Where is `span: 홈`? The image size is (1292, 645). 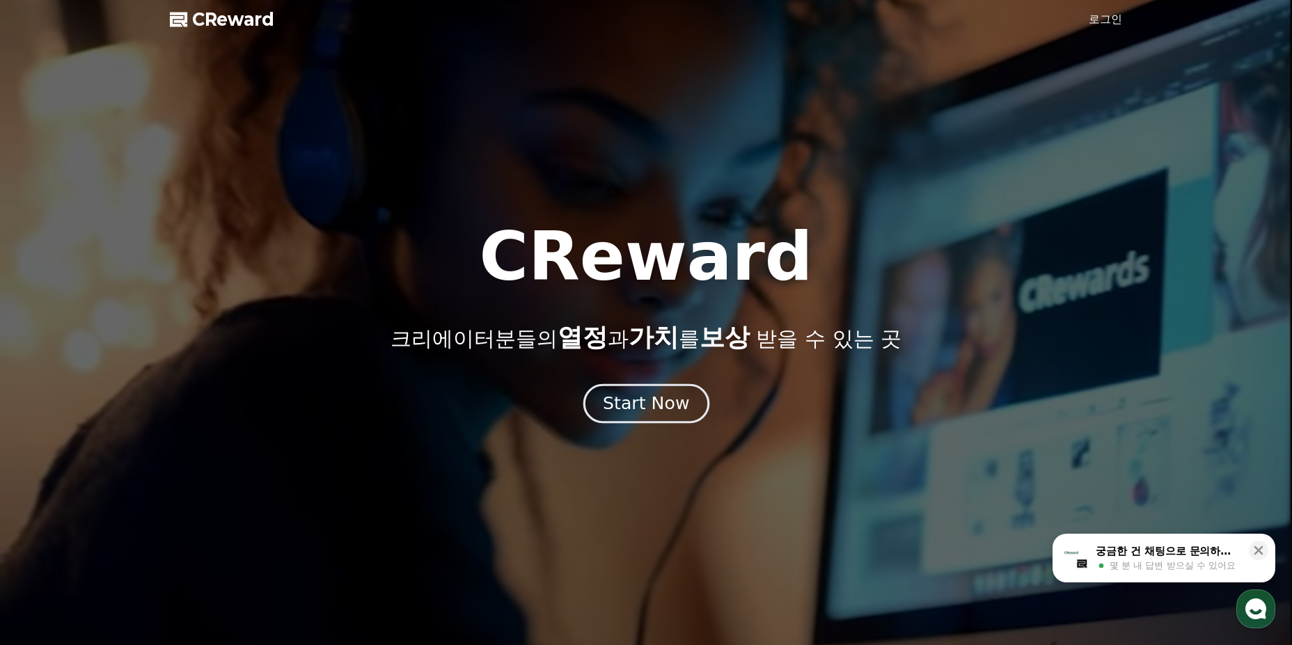
span: 홈 is located at coordinates (48, 468).